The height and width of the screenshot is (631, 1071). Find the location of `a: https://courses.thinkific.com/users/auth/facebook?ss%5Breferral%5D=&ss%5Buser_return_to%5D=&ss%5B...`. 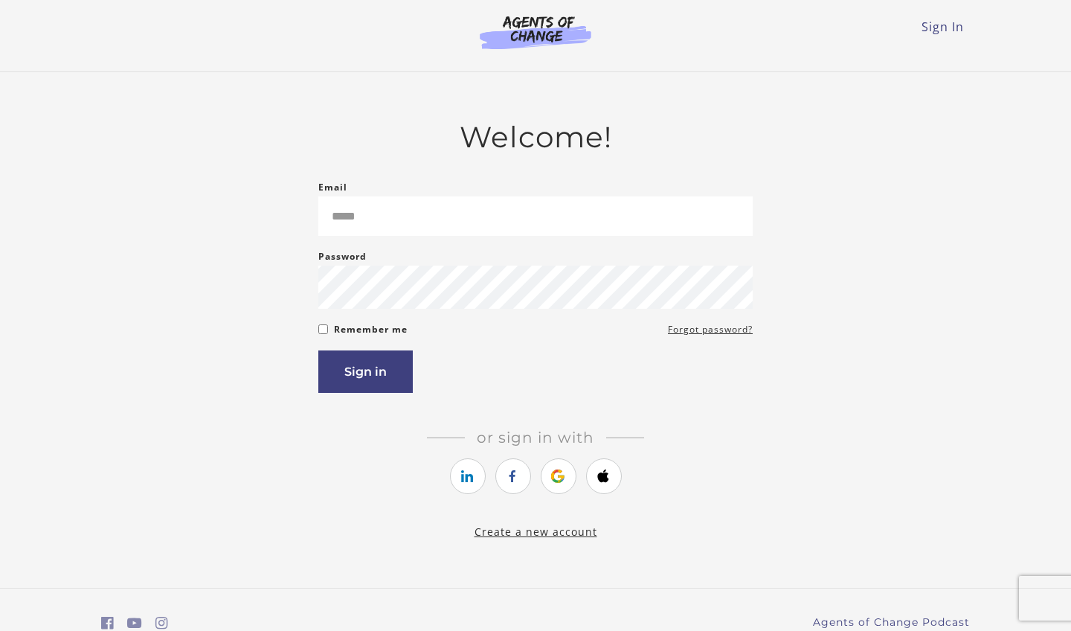

a: https://courses.thinkific.com/users/auth/facebook?ss%5Breferral%5D=&ss%5Buser_return_to%5D=&ss%5B... is located at coordinates (513, 476).